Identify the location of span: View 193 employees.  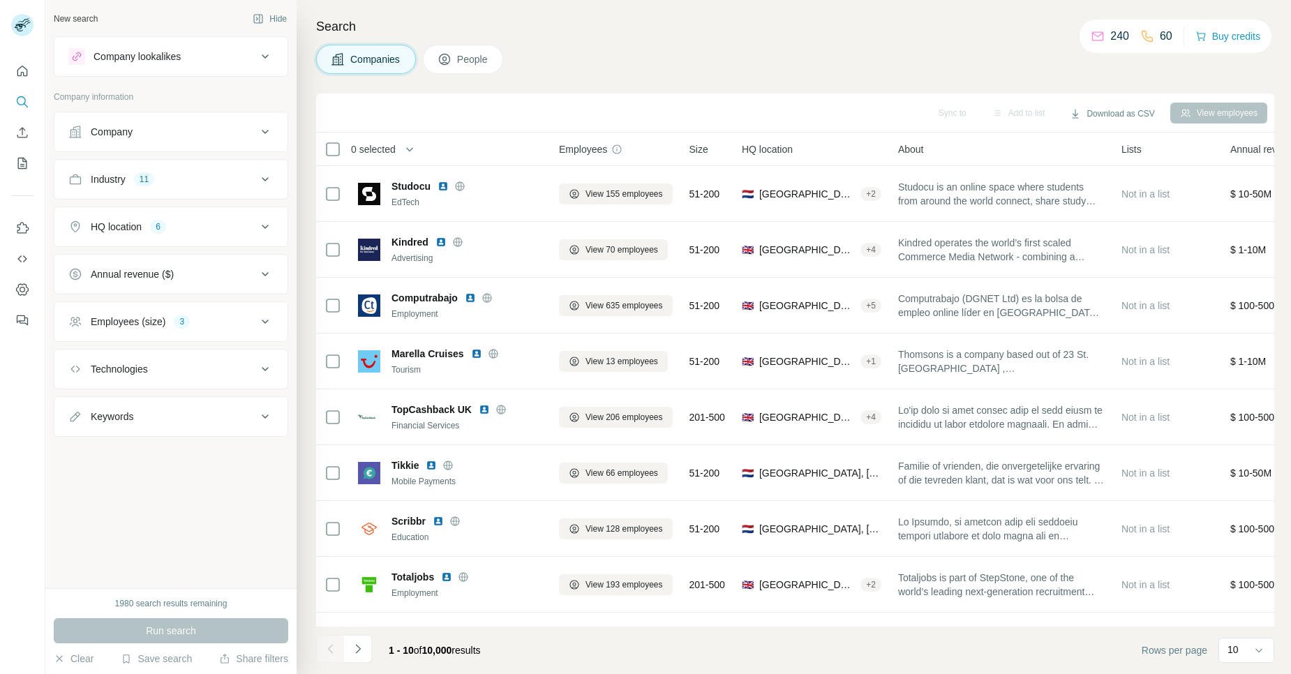
(624, 585).